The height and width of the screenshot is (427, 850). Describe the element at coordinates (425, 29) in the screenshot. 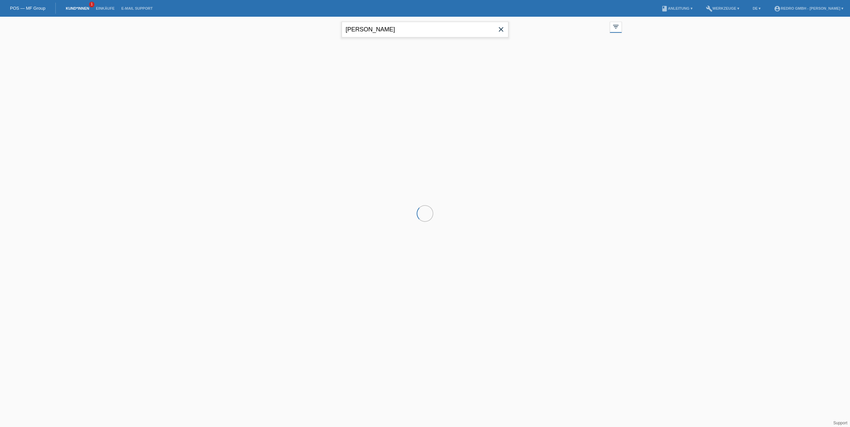

I see `input: Suche...` at that location.